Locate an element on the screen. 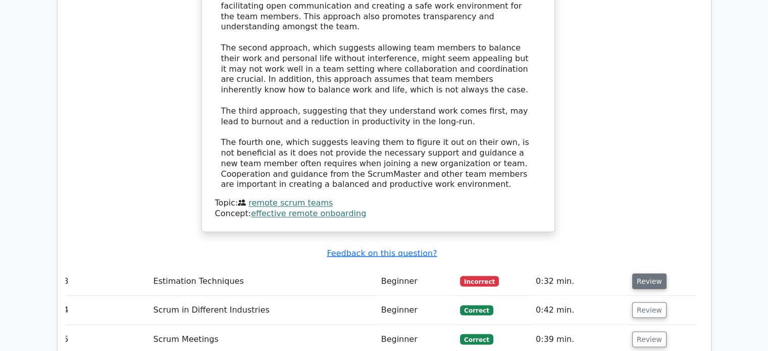 The image size is (768, 351). td: 4 is located at coordinates (104, 309).